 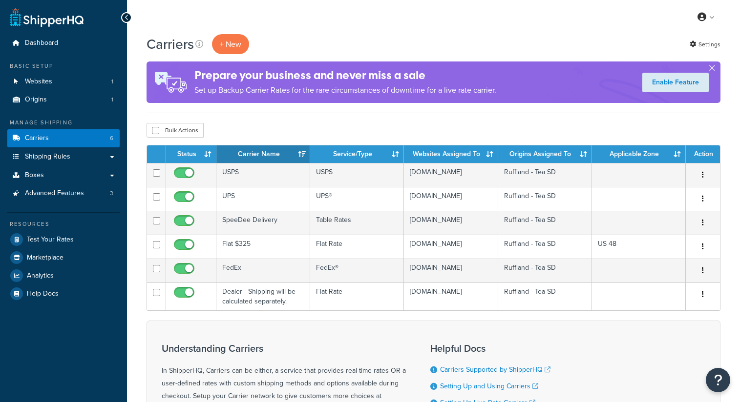 What do you see at coordinates (47, 17) in the screenshot?
I see `a: ShipperHQ Home` at bounding box center [47, 17].